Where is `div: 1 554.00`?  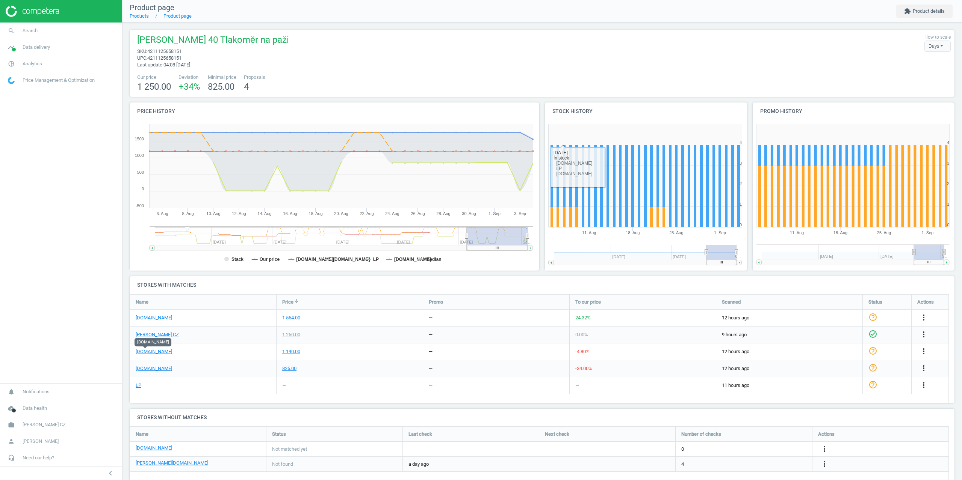
div: 1 554.00 is located at coordinates (291, 318).